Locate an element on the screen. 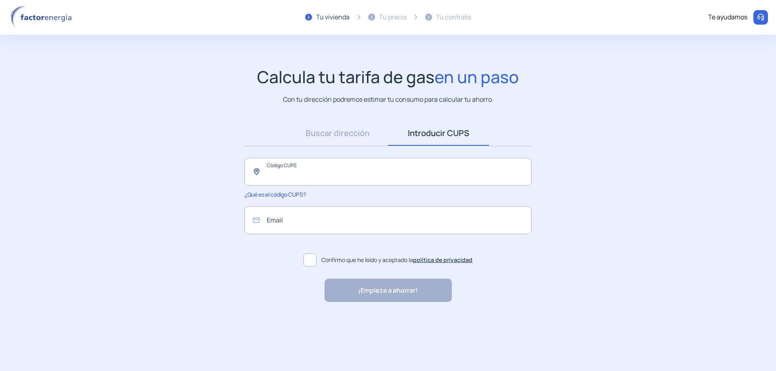  span: Confirmo que he leído y aceptado la is located at coordinates (397, 260).